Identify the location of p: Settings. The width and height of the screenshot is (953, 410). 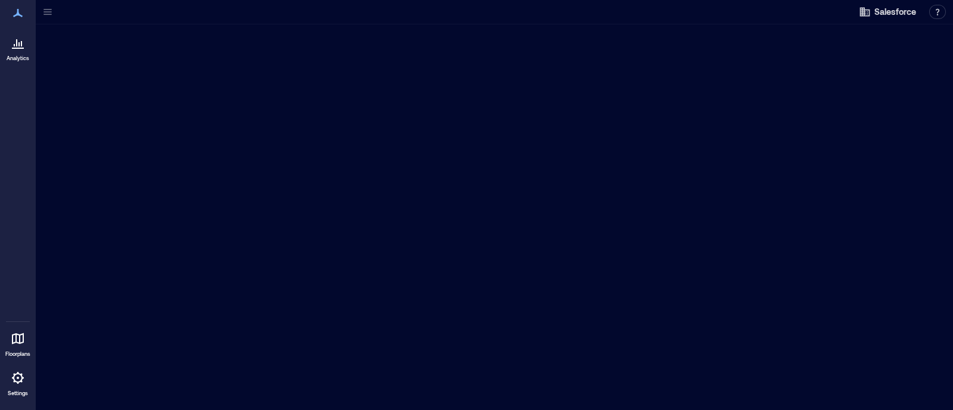
(18, 394).